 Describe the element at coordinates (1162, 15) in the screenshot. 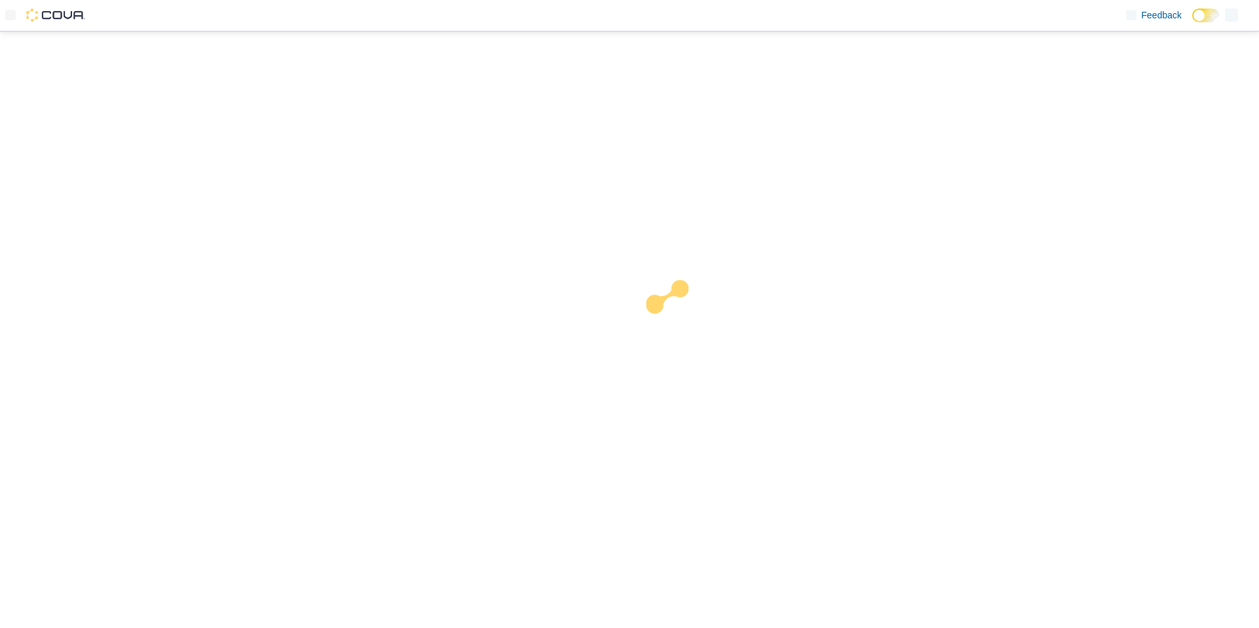

I see `span: Feedback` at that location.